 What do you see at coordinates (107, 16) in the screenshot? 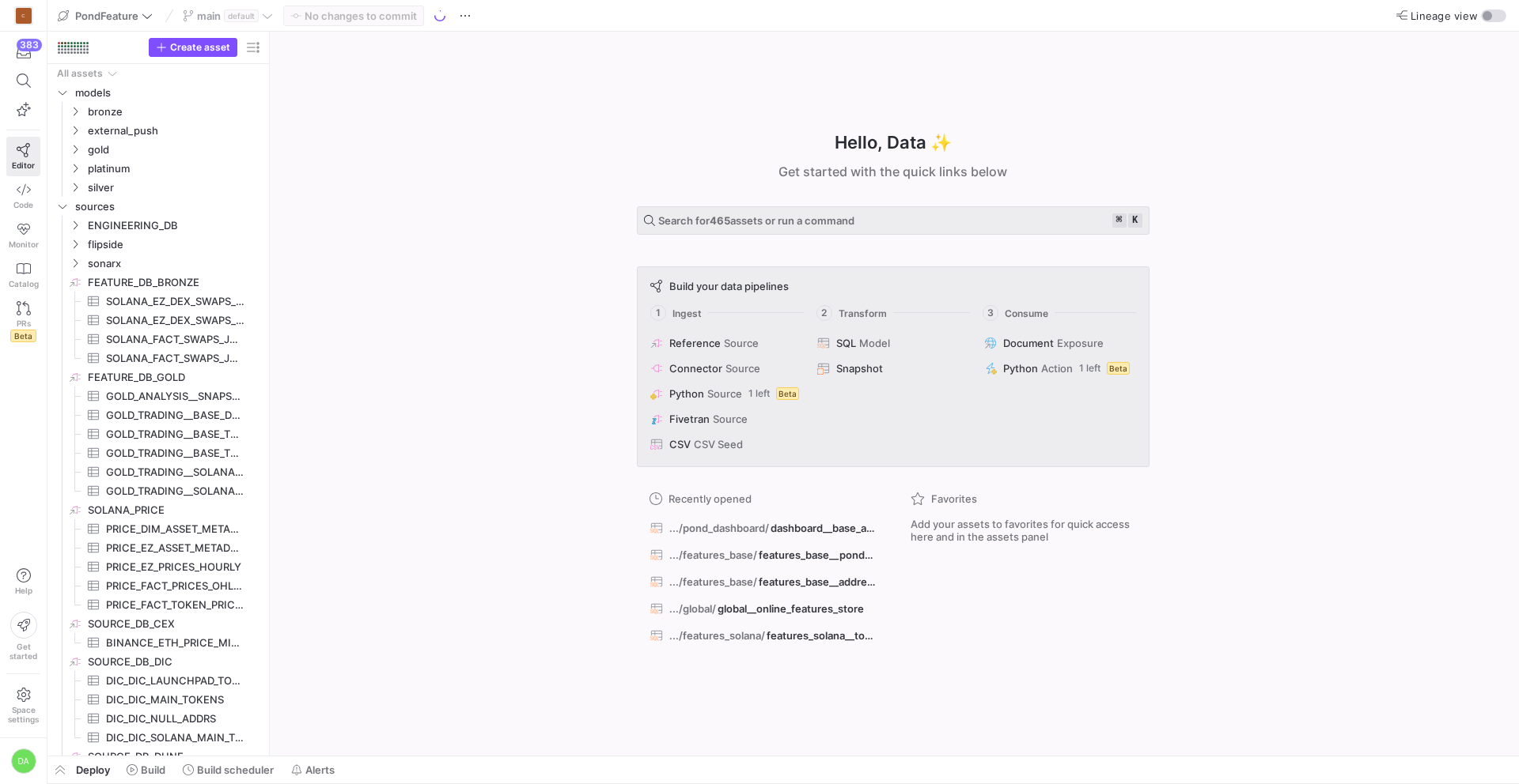
I see `span: PondFeature` at bounding box center [107, 16].